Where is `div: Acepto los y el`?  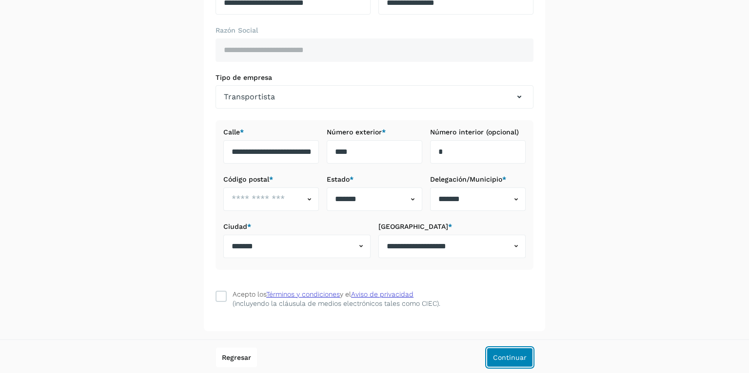 div: Acepto los y el is located at coordinates (323, 294).